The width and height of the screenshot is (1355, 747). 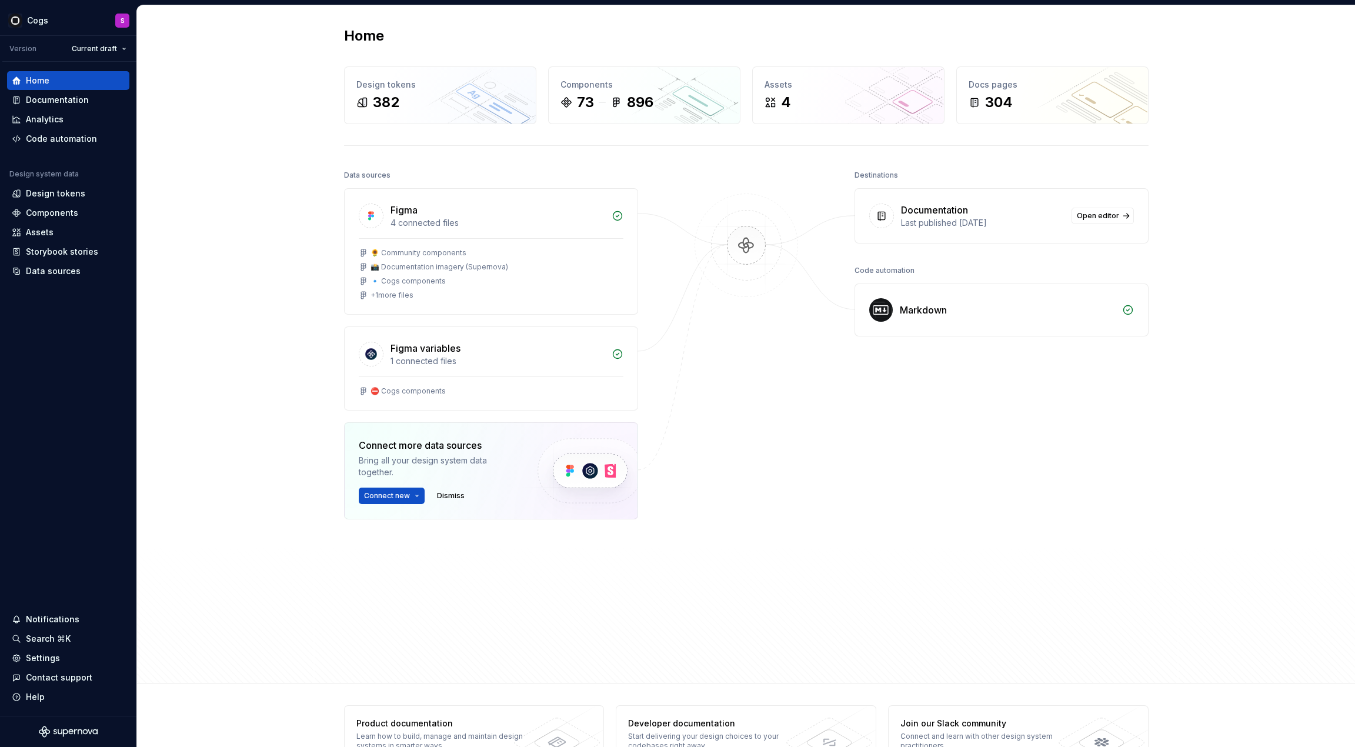 What do you see at coordinates (392, 295) in the screenshot?
I see `div: + 1 more files` at bounding box center [392, 295].